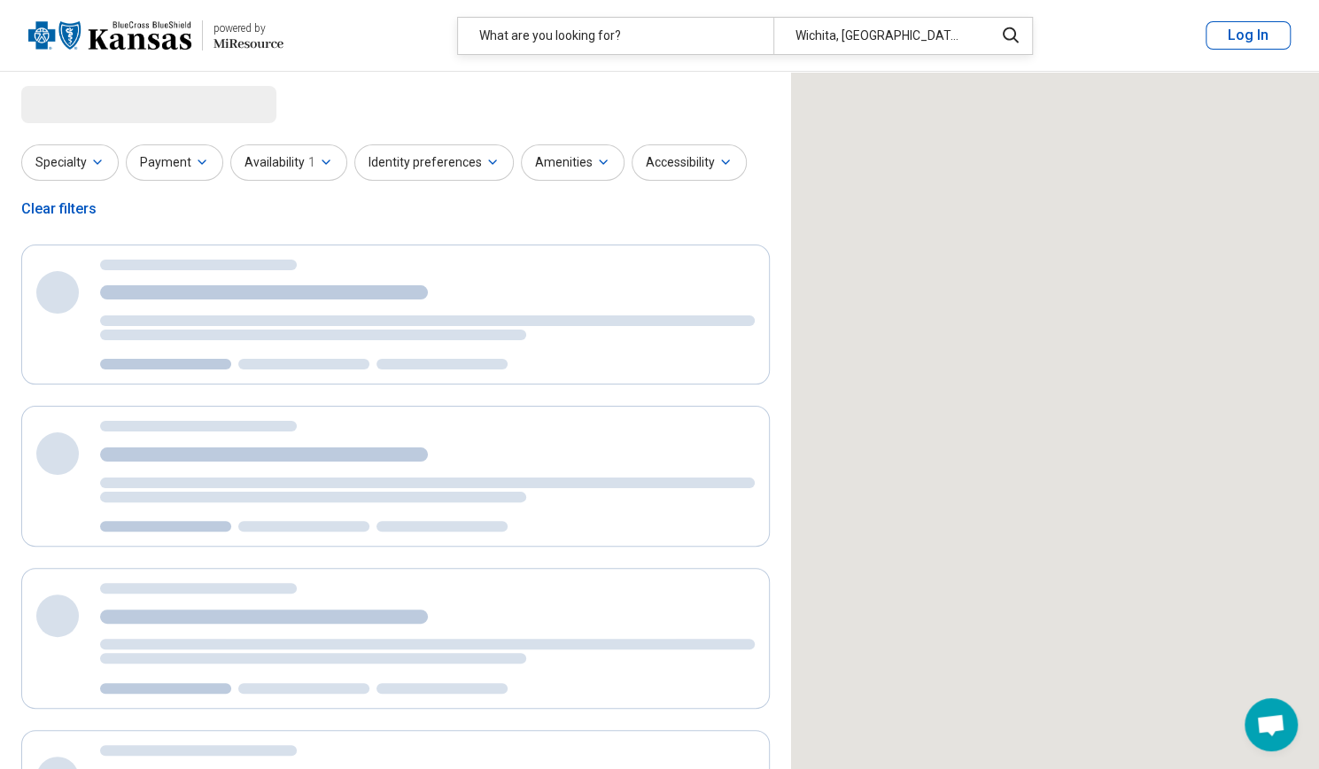  I want to click on button: Identity preferences, so click(434, 162).